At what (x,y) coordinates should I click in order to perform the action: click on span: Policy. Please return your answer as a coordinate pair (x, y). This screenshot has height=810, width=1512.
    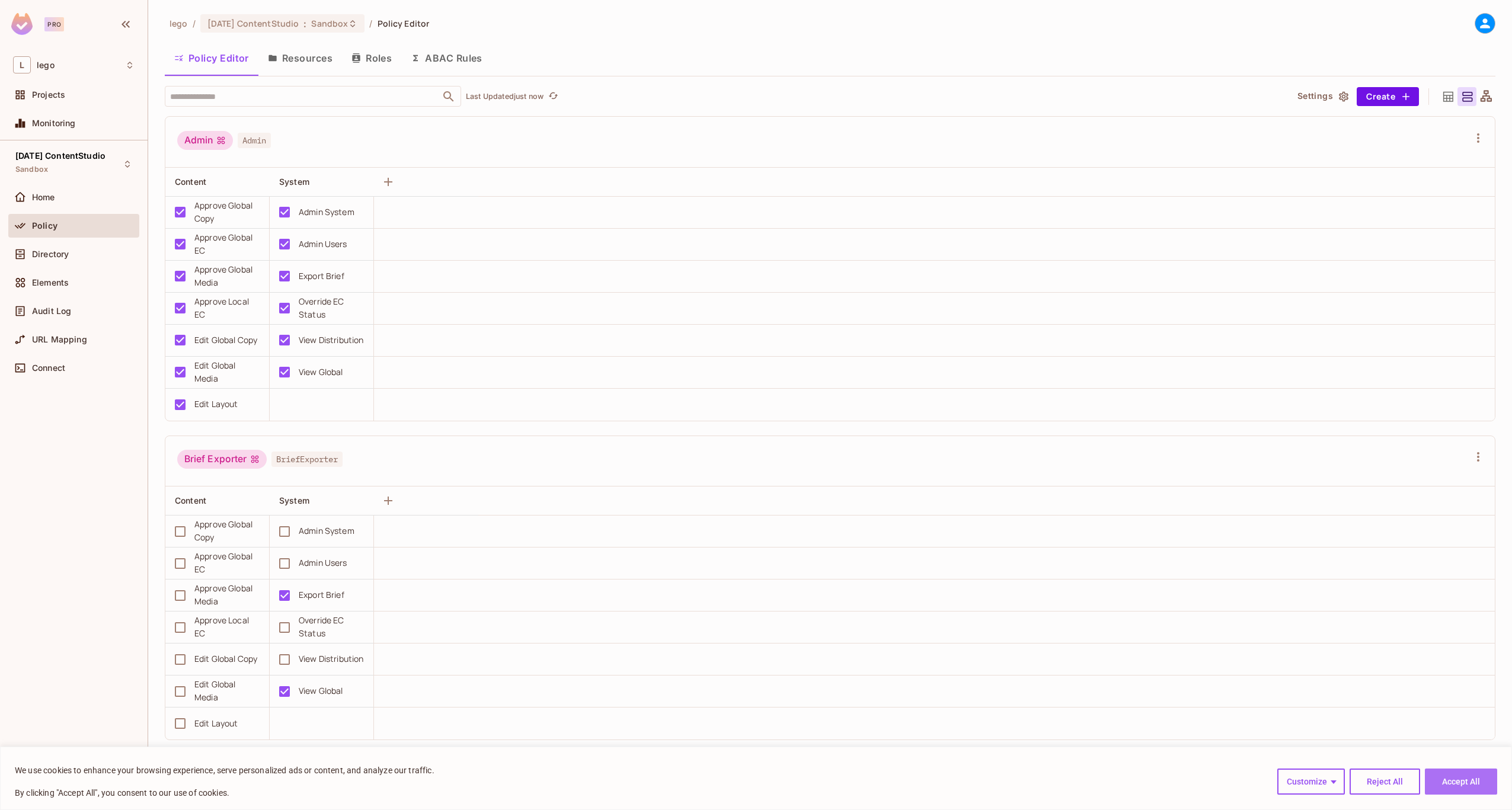
    Looking at the image, I should click on (45, 225).